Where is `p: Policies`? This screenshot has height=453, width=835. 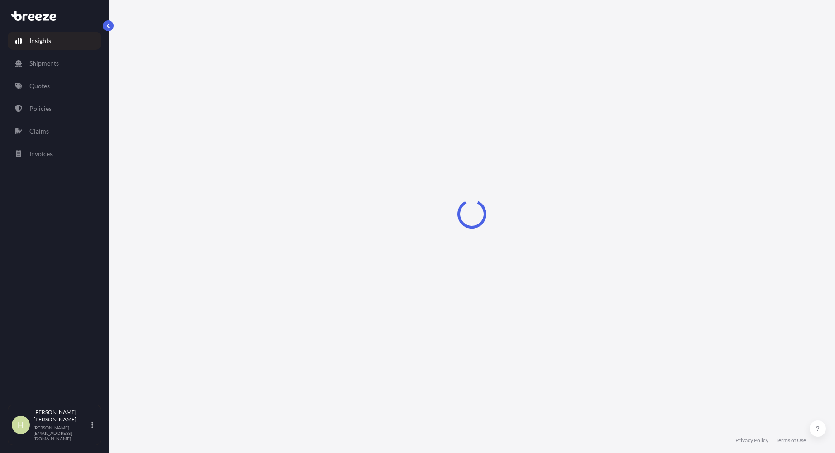 p: Policies is located at coordinates (40, 109).